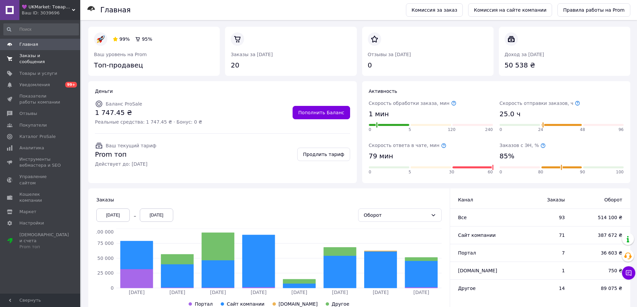 This screenshot has width=637, height=307. What do you see at coordinates (38, 74) in the screenshot?
I see `span: Товары и услуги` at bounding box center [38, 74].